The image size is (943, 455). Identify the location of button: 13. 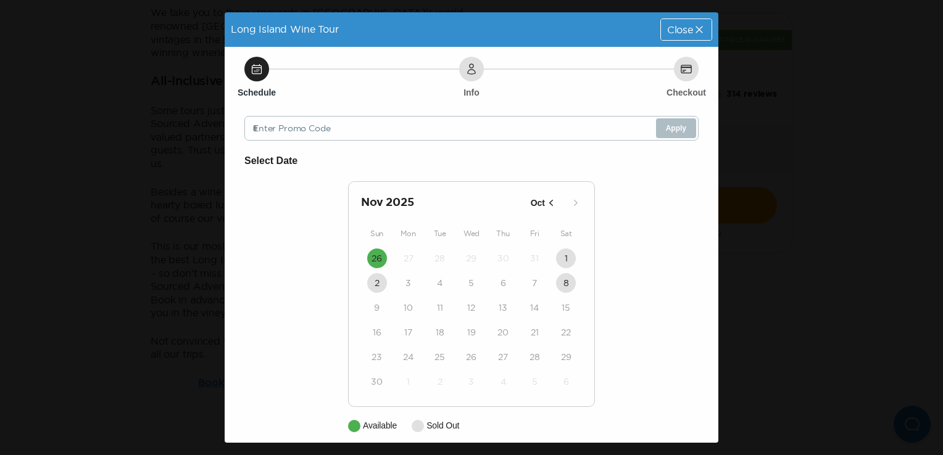
(503, 308).